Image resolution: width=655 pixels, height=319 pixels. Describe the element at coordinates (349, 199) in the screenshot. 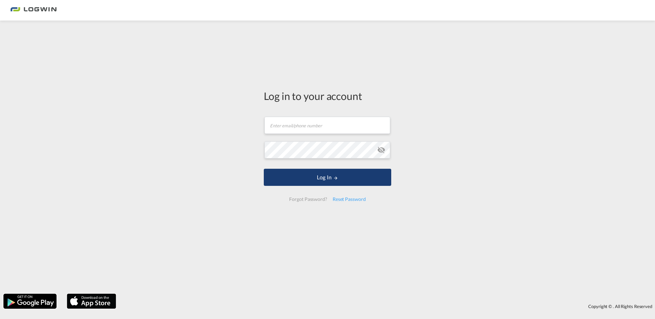

I see `div: Reset Password` at that location.